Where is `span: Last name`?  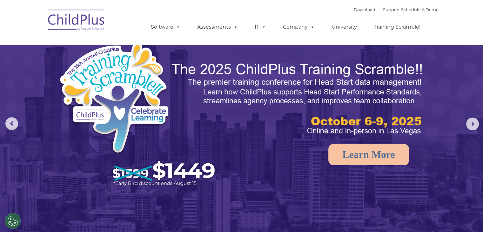 span: Last name is located at coordinates (98, 44).